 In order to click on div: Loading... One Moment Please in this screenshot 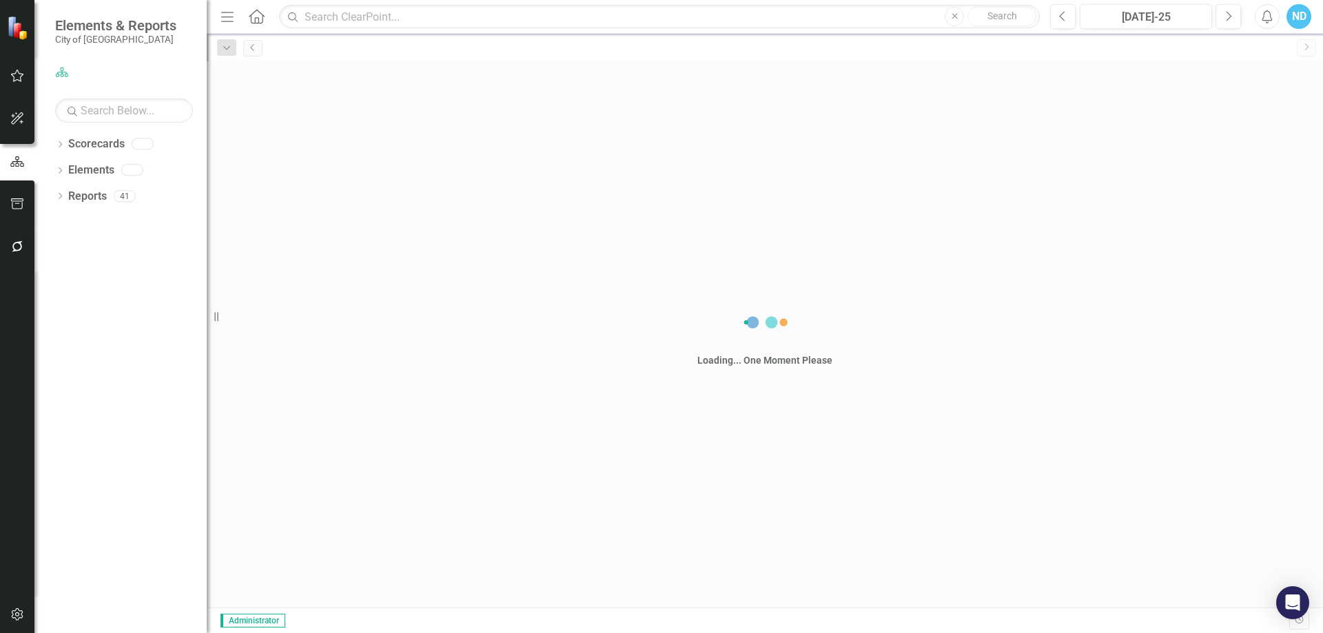, I will do `click(765, 360)`.